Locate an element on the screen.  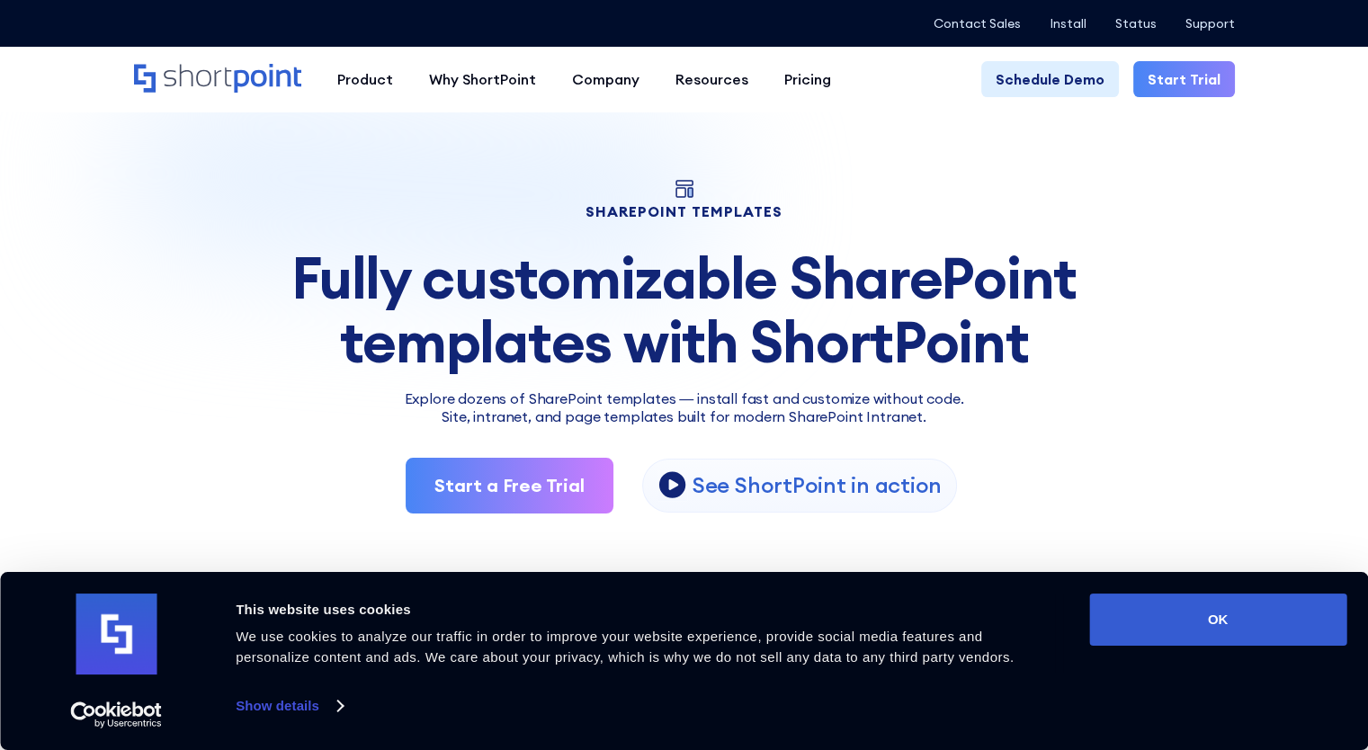
p: Status is located at coordinates (1136, 23).